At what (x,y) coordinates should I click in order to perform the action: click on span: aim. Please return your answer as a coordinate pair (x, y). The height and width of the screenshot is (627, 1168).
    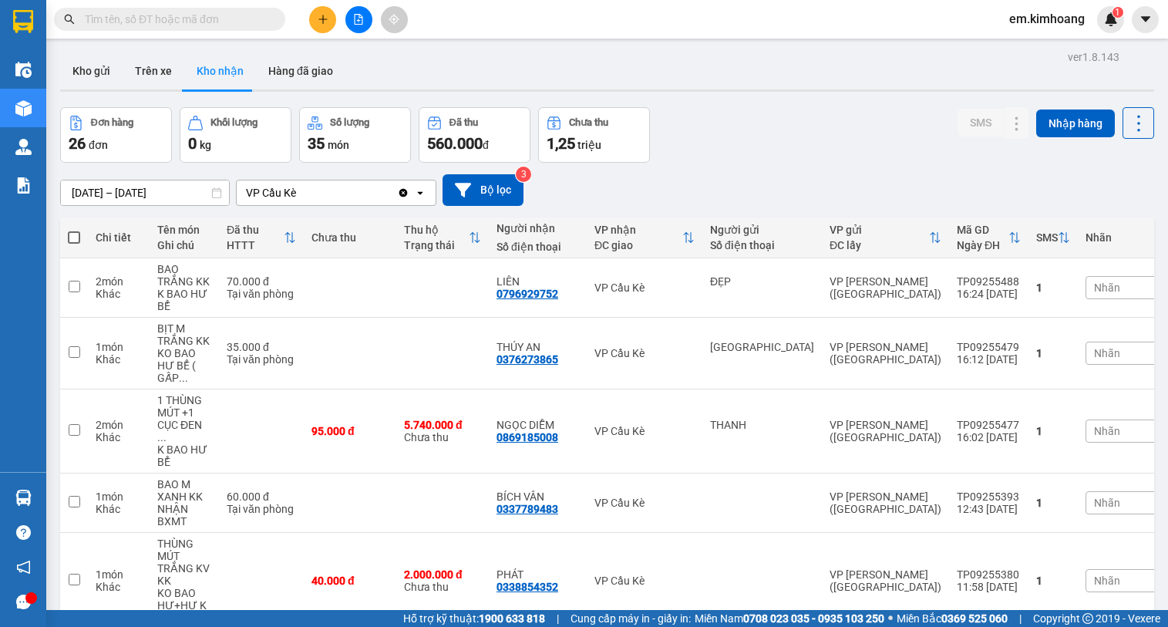
    Looking at the image, I should click on (394, 19).